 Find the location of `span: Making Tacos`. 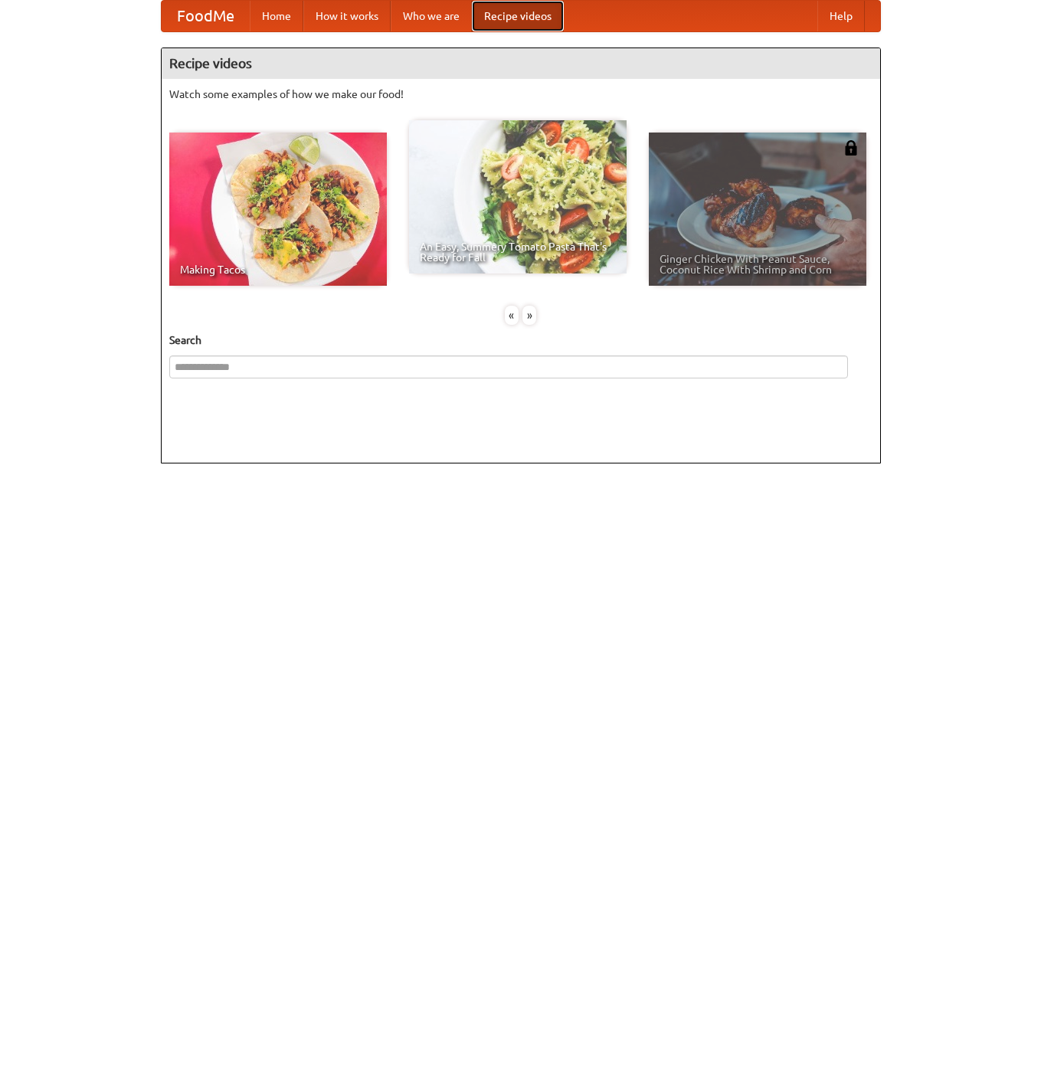

span: Making Tacos is located at coordinates (278, 270).